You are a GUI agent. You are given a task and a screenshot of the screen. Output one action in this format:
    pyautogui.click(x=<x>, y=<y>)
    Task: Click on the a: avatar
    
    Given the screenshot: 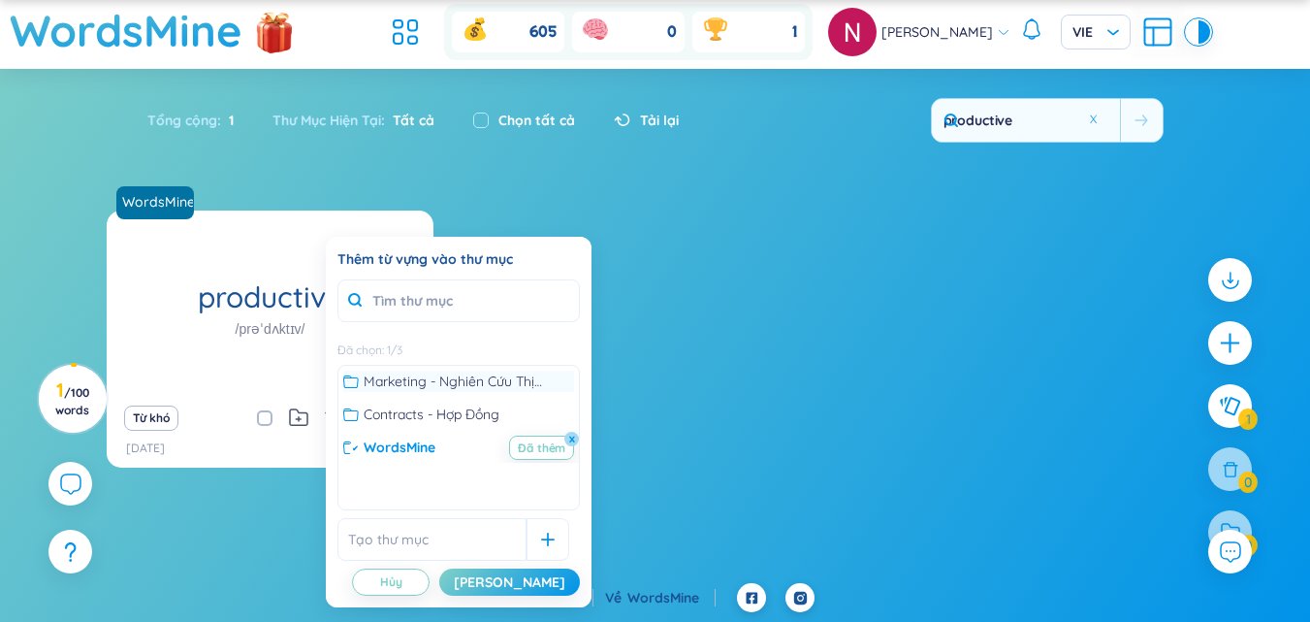 What is the action you would take?
    pyautogui.click(x=854, y=32)
    